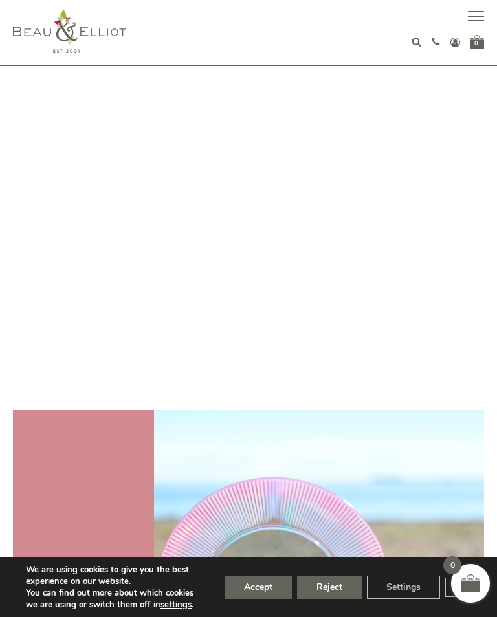 This screenshot has height=617, width=497. What do you see at coordinates (176, 605) in the screenshot?
I see `button: settings` at bounding box center [176, 605].